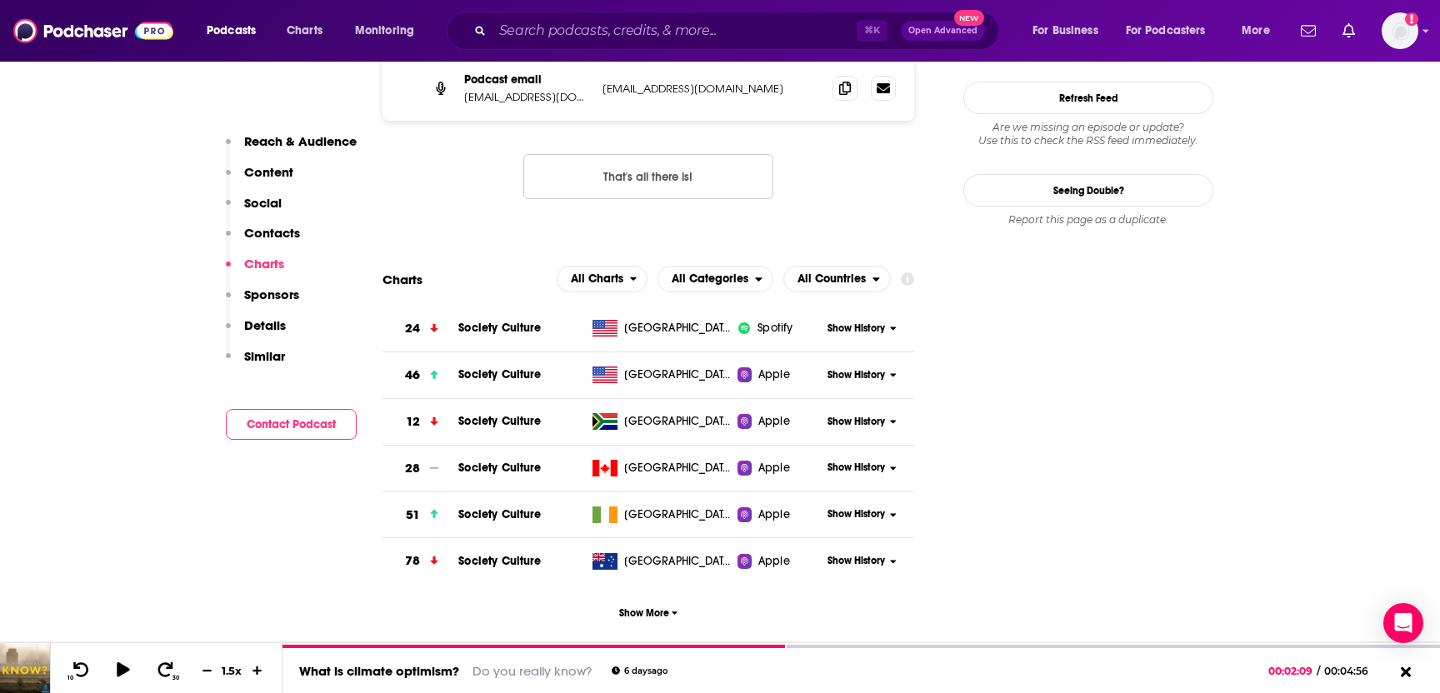 The height and width of the screenshot is (693, 1440). I want to click on a: 51, so click(420, 515).